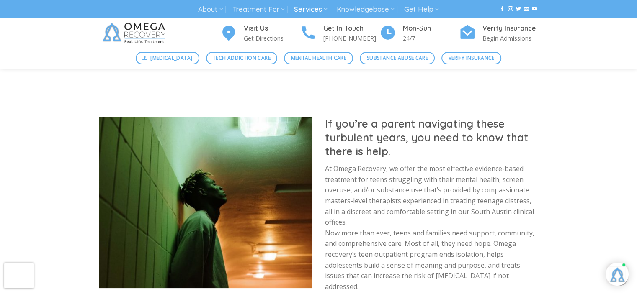 This screenshot has width=637, height=294. Describe the element at coordinates (258, 9) in the screenshot. I see `a: Treatment For` at that location.